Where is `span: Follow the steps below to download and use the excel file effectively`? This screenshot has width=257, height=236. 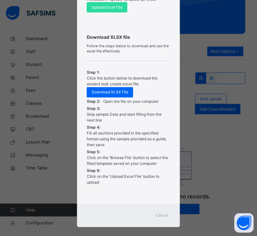
span: Follow the steps below to download and use the excel file effectively is located at coordinates (129, 49).